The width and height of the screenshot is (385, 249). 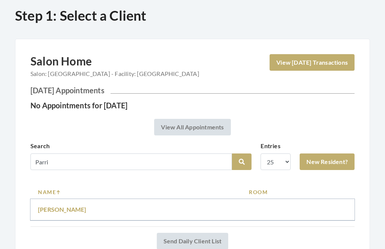 I want to click on input: Search by name or room number, so click(x=131, y=162).